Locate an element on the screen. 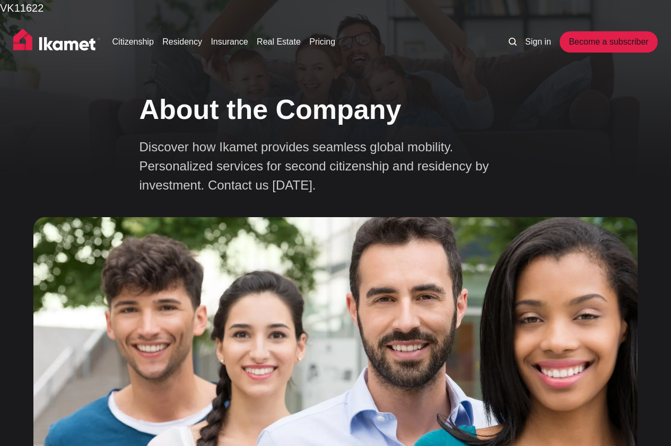 This screenshot has height=446, width=671. a: Pricing is located at coordinates (322, 42).